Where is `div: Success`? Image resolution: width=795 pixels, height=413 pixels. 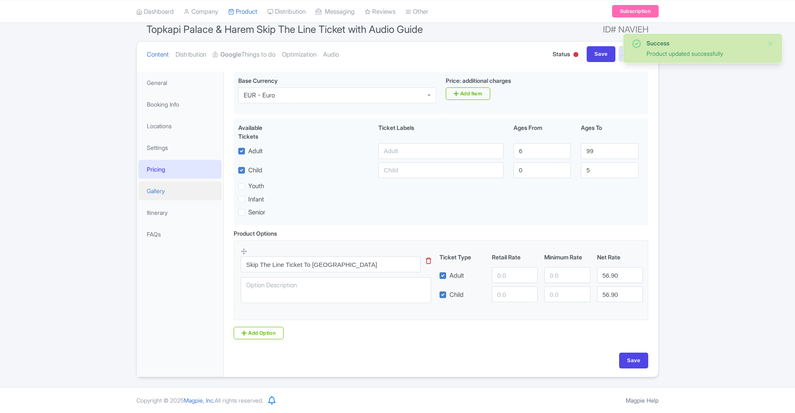 div: Success is located at coordinates (704, 43).